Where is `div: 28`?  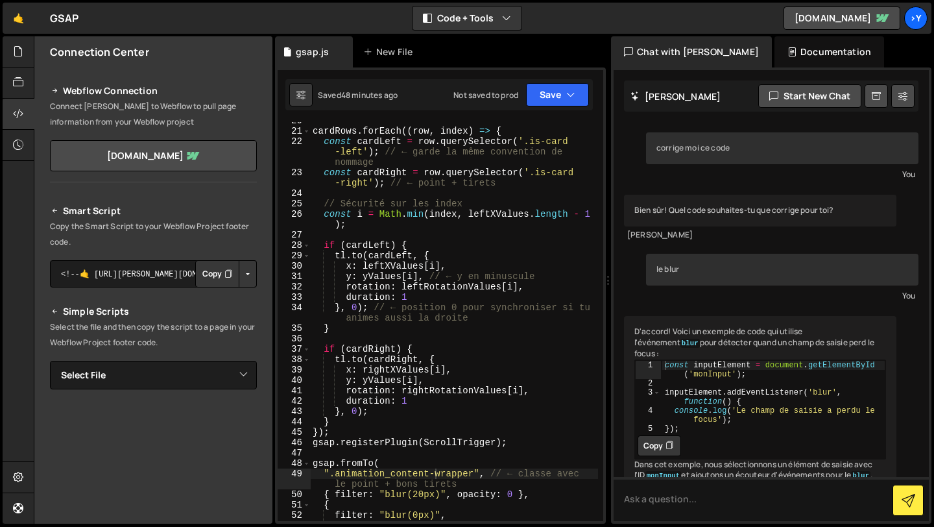 div: 28 is located at coordinates (294, 245).